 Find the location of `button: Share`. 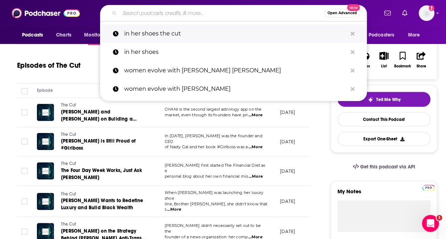

button: Share is located at coordinates (422, 60).